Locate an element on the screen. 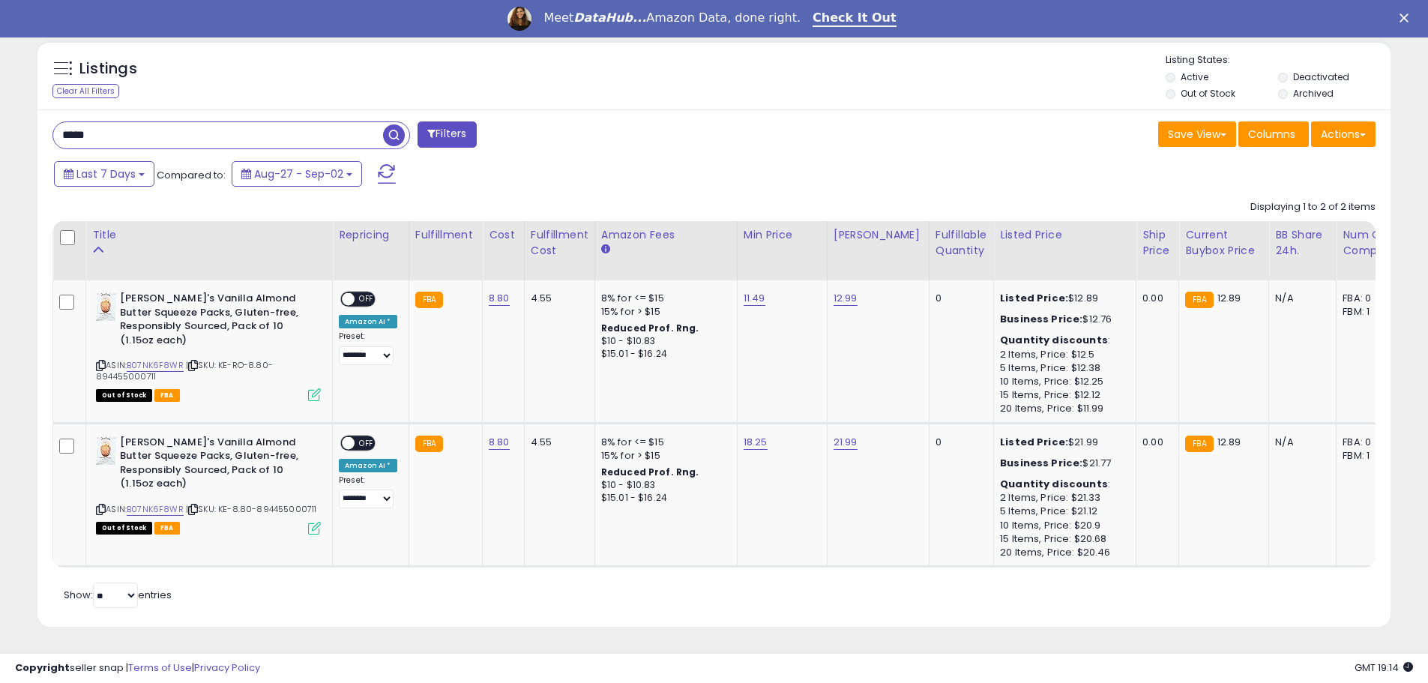 This screenshot has width=1428, height=683. div: Close is located at coordinates (1407, 18).